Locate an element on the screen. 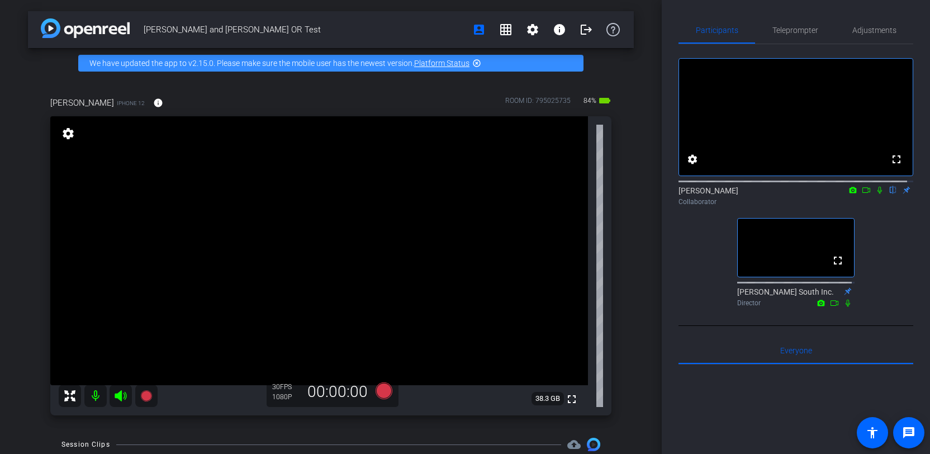 The image size is (930, 454). div: 1080P is located at coordinates (286, 397).